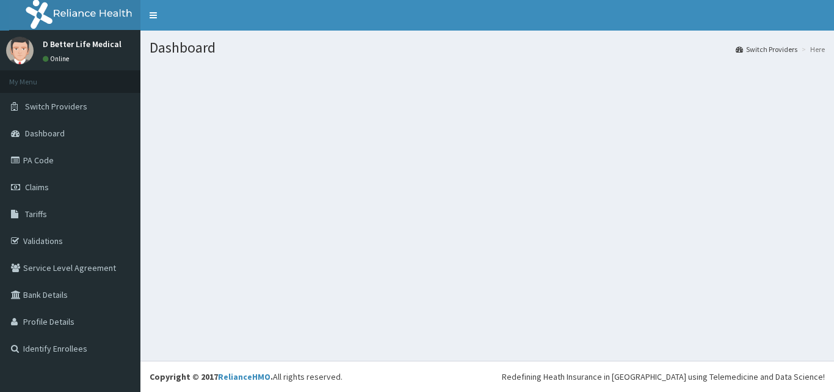  Describe the element at coordinates (45, 133) in the screenshot. I see `span: Dashboard` at that location.